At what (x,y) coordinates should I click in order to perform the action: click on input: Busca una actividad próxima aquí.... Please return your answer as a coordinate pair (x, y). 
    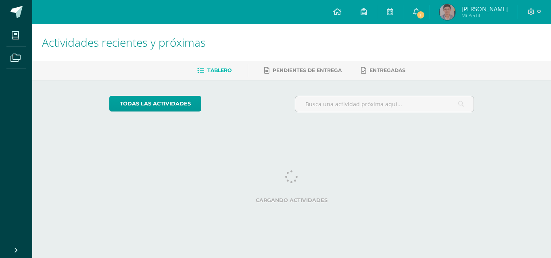
    Looking at the image, I should click on (384, 104).